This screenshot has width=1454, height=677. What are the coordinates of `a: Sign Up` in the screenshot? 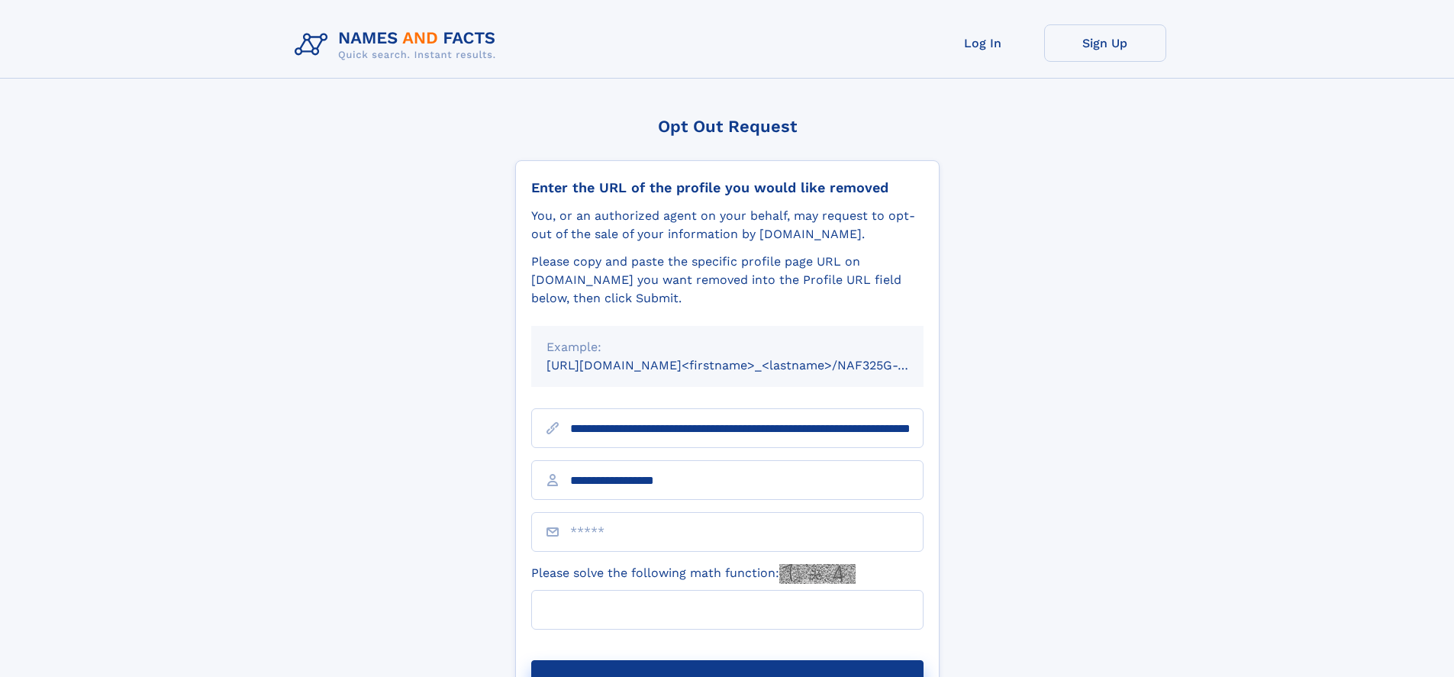 It's located at (1105, 43).